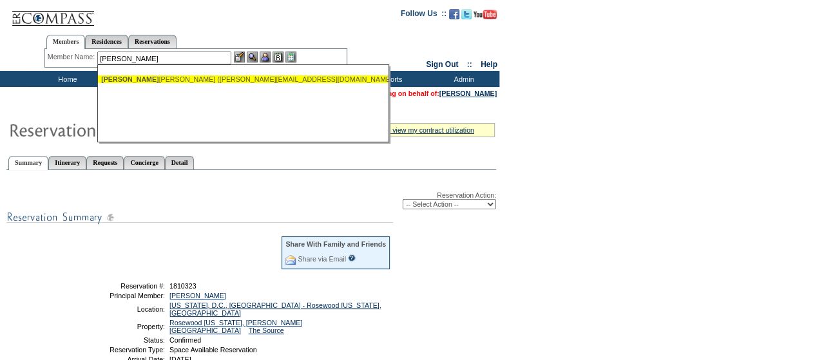 The height and width of the screenshot is (360, 815). I want to click on img: b_edit.gif, so click(239, 57).